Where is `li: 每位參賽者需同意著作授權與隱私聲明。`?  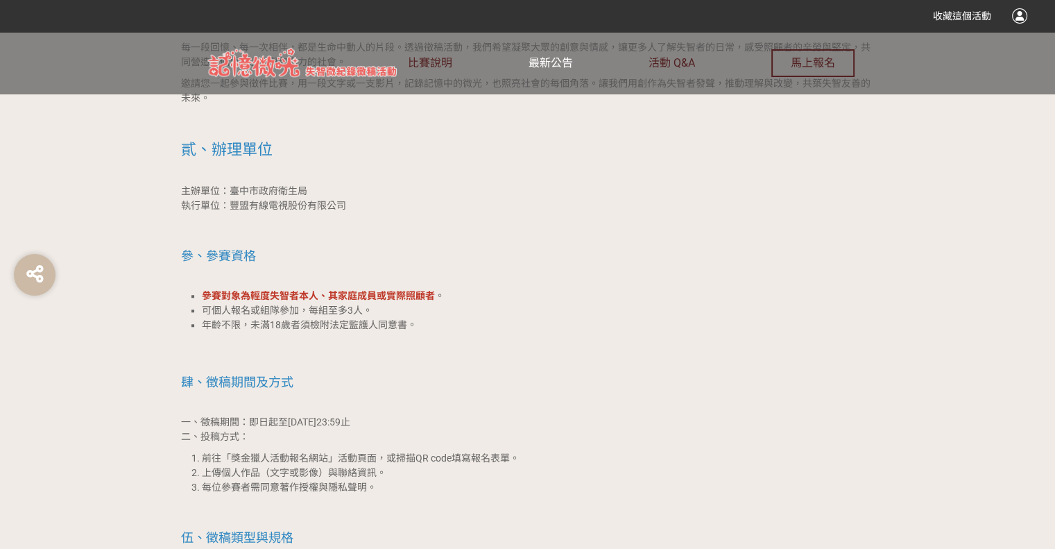 li: 每位參賽者需同意著作授權與隱私聲明。 is located at coordinates (538, 487).